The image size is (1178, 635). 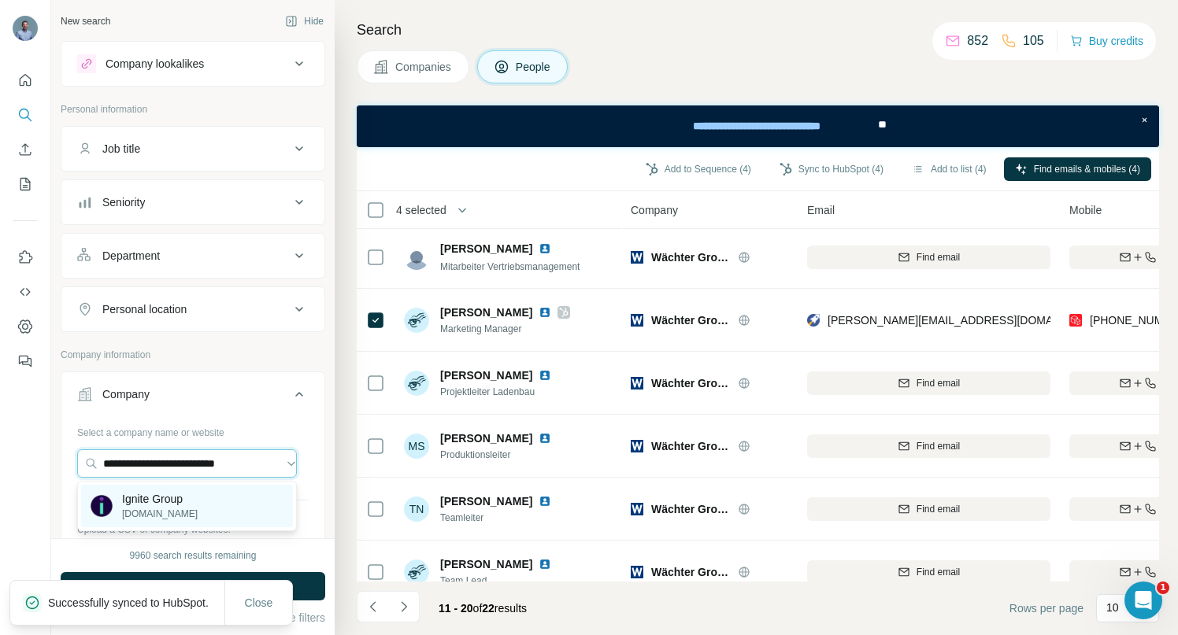 I want to click on img: provider rocketreach logo, so click(x=813, y=320).